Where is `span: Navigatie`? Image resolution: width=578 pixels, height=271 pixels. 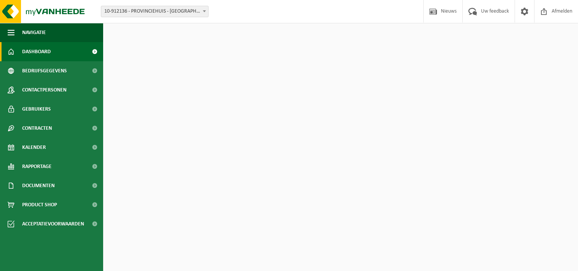 span: Navigatie is located at coordinates (34, 32).